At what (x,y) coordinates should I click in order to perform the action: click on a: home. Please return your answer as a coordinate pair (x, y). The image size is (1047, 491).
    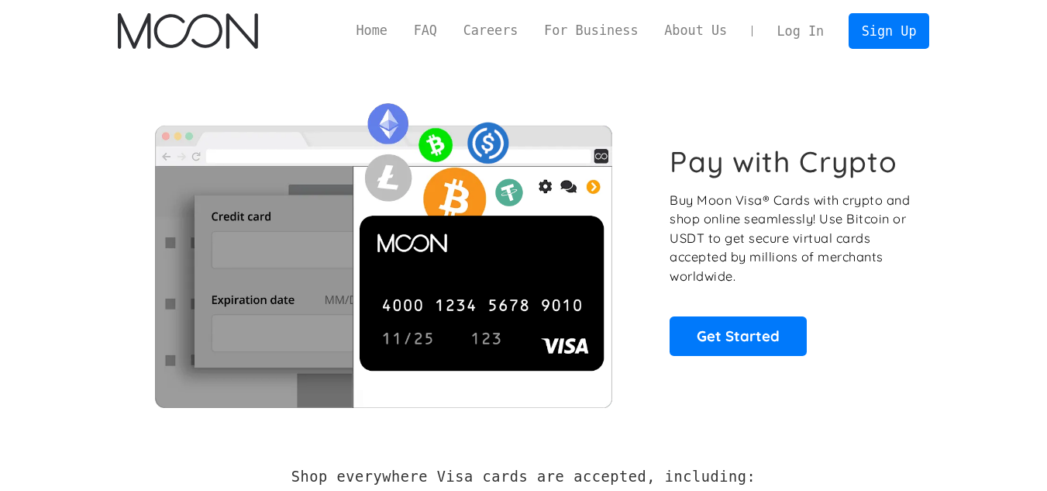
    Looking at the image, I should click on (188, 31).